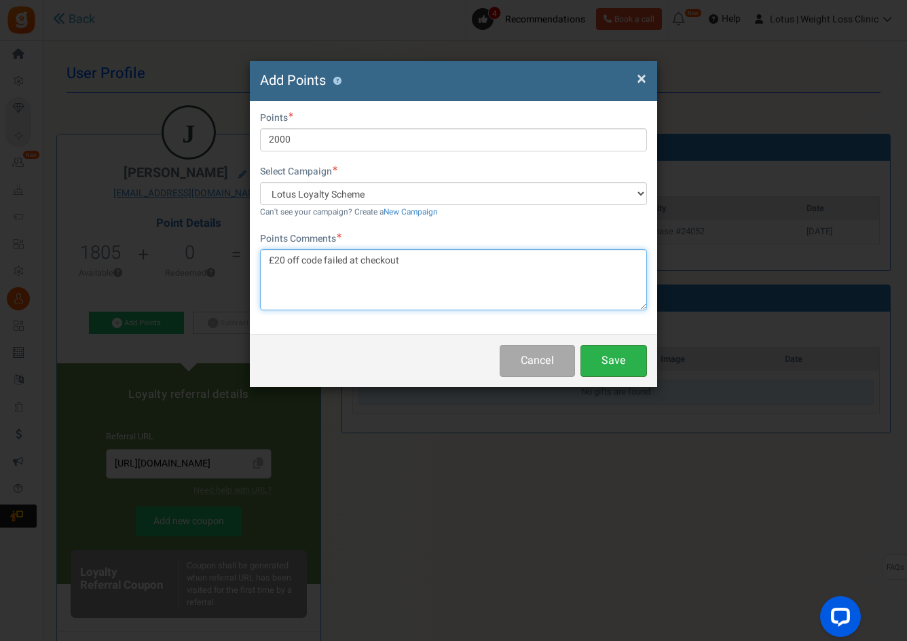  Describe the element at coordinates (614, 360) in the screenshot. I see `button: Save` at that location.